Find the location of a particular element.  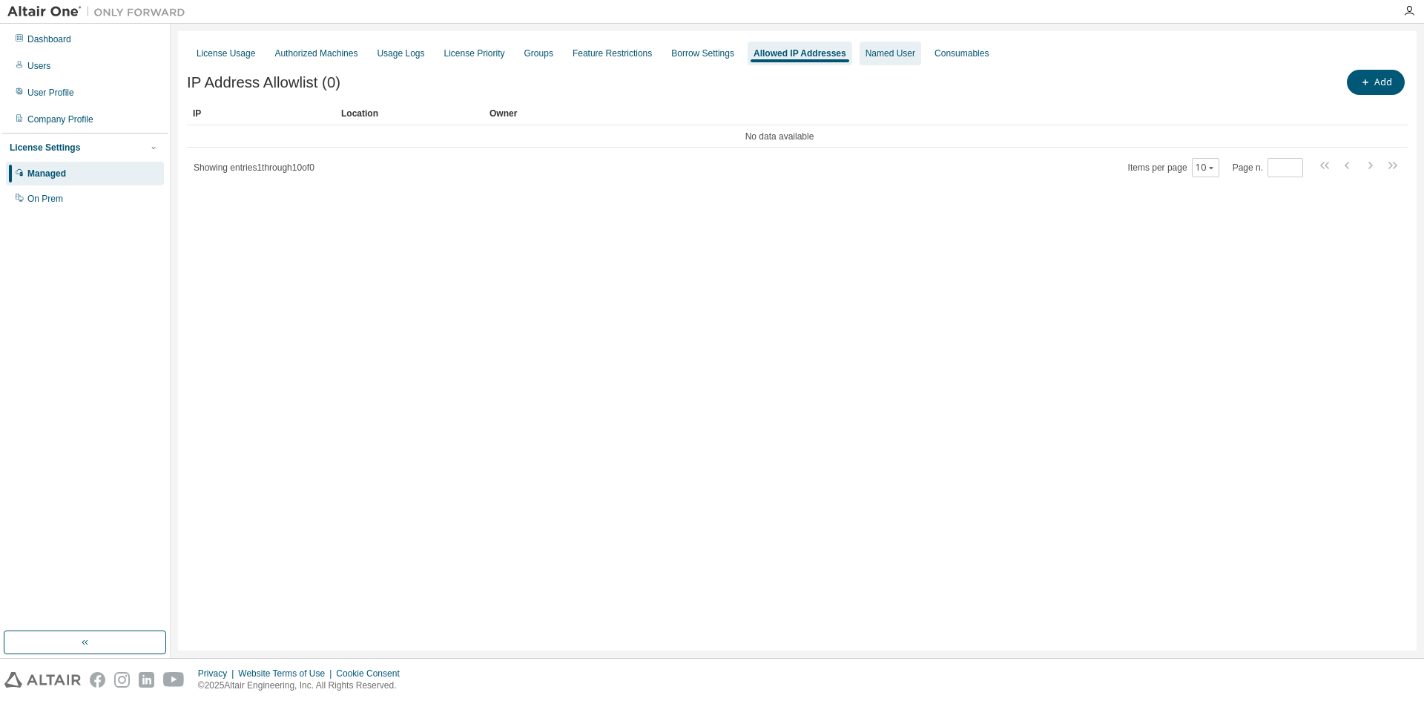

div: Owner is located at coordinates (928, 113).